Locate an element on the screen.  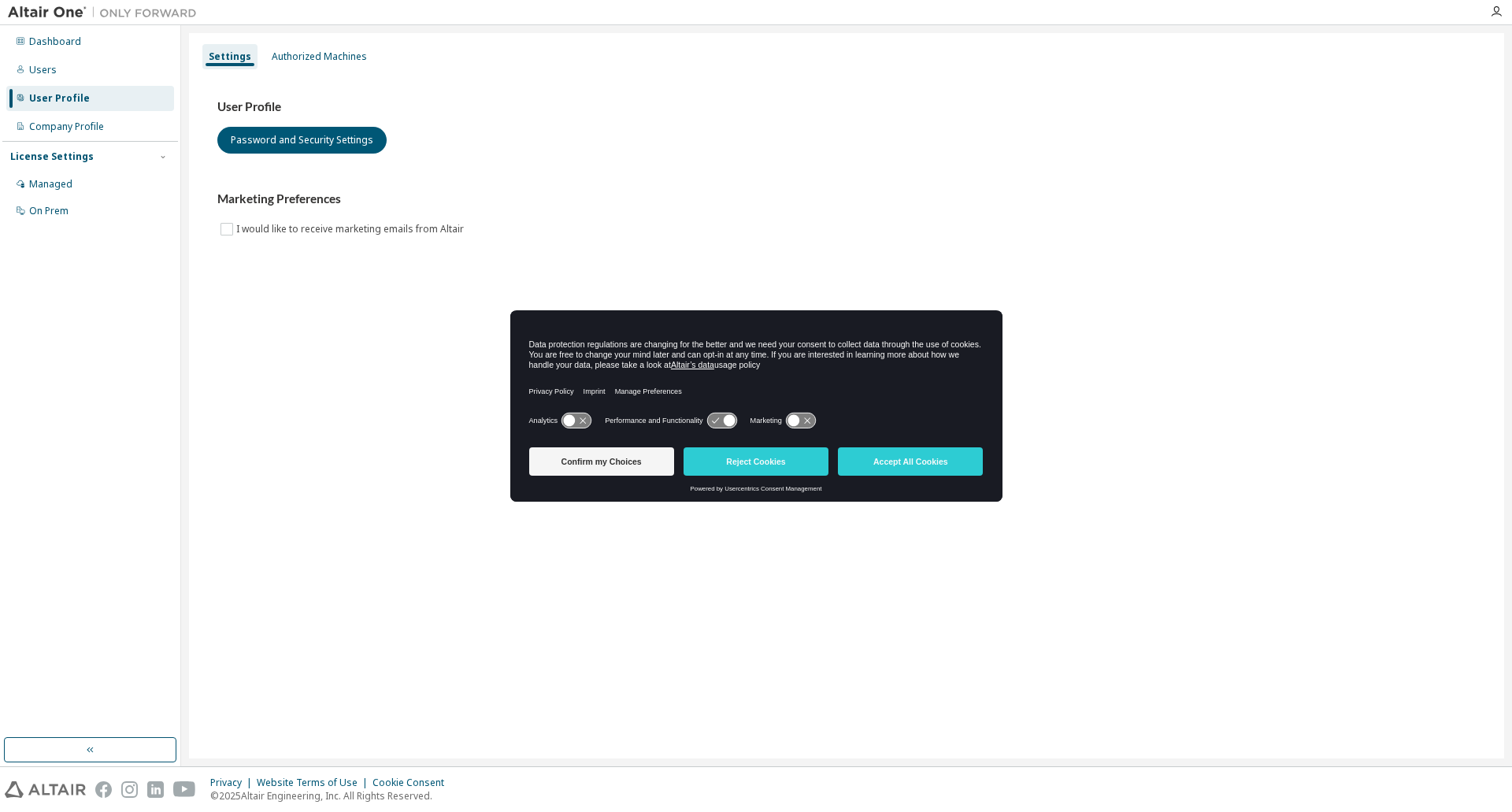
button: Password and Security Settings is located at coordinates (302, 140).